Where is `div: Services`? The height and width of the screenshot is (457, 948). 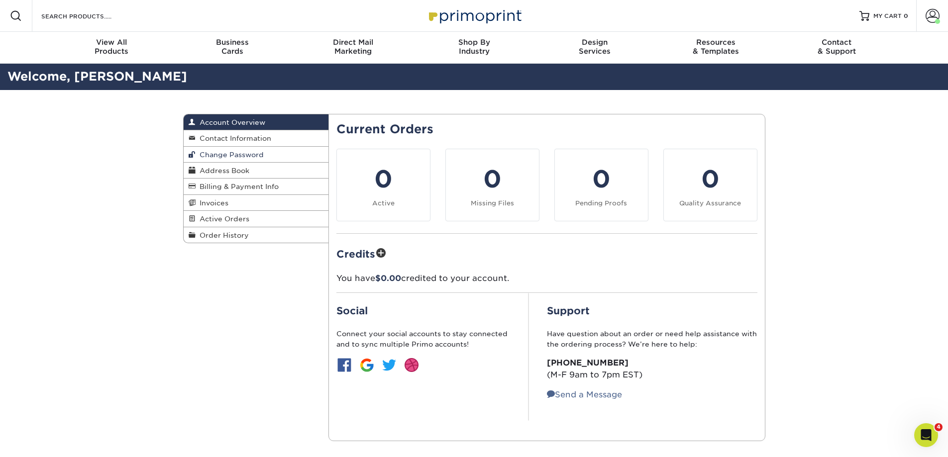
div: Services is located at coordinates (595, 47).